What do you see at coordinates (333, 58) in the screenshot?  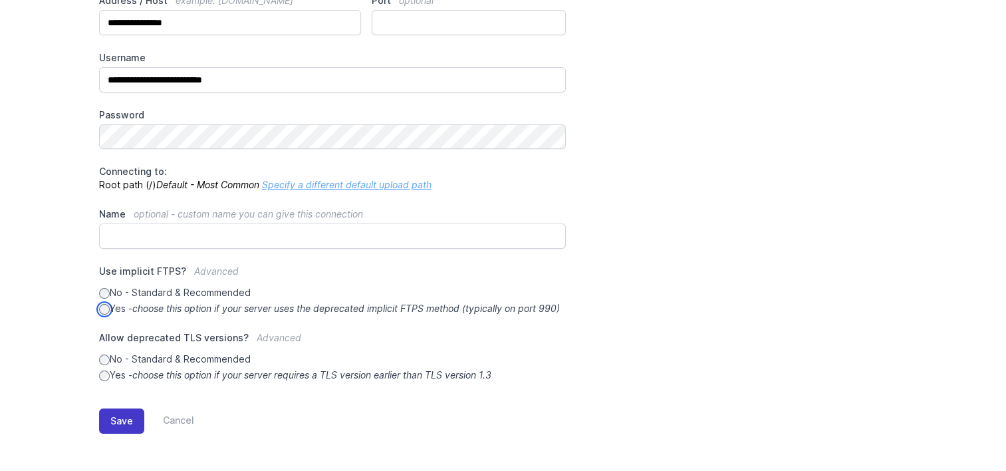 I see `label: Username` at bounding box center [333, 58].